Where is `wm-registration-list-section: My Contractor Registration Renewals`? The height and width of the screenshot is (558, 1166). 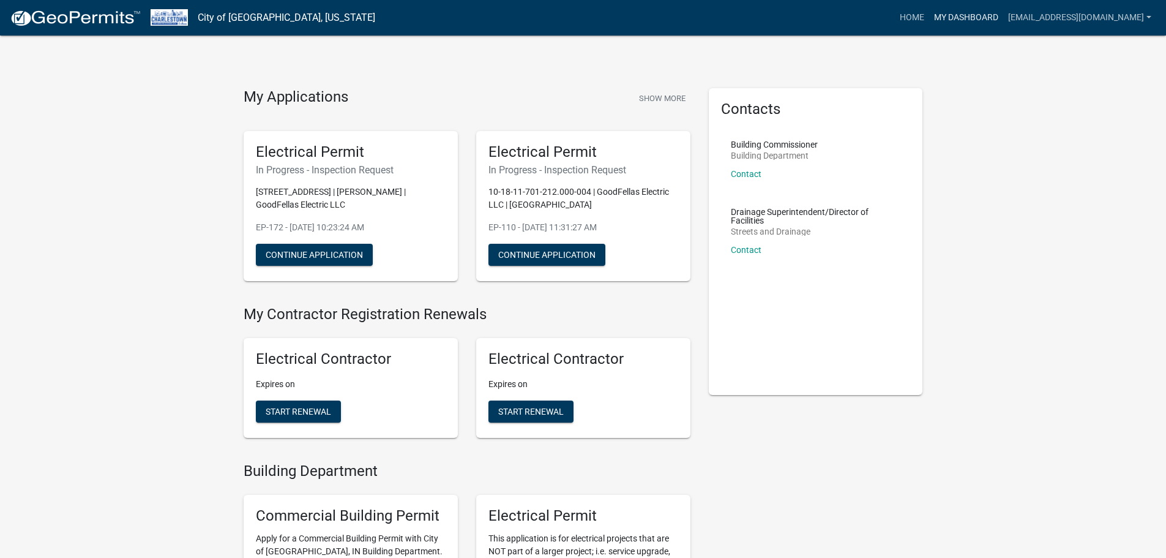 wm-registration-list-section: My Contractor Registration Renewals is located at coordinates (467, 376).